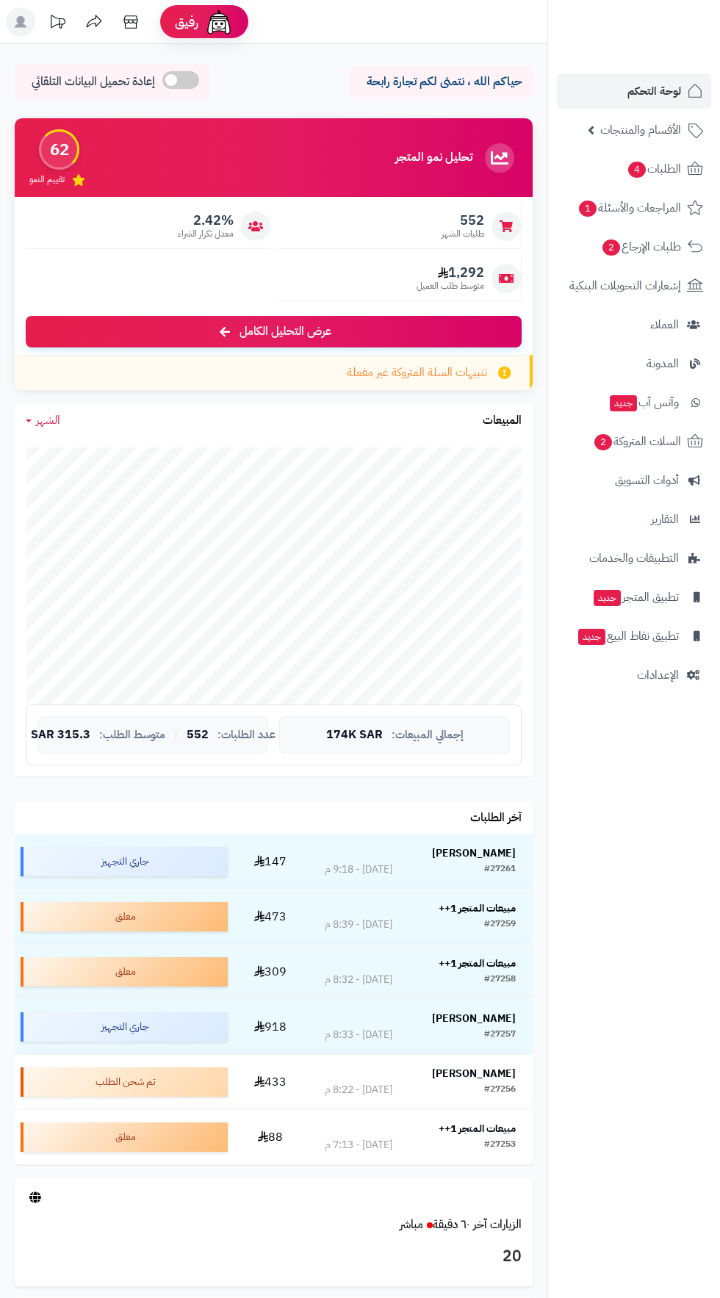 This screenshot has height=1298, width=720. What do you see at coordinates (641, 130) in the screenshot?
I see `span: الأقسام والمنتجات` at bounding box center [641, 130].